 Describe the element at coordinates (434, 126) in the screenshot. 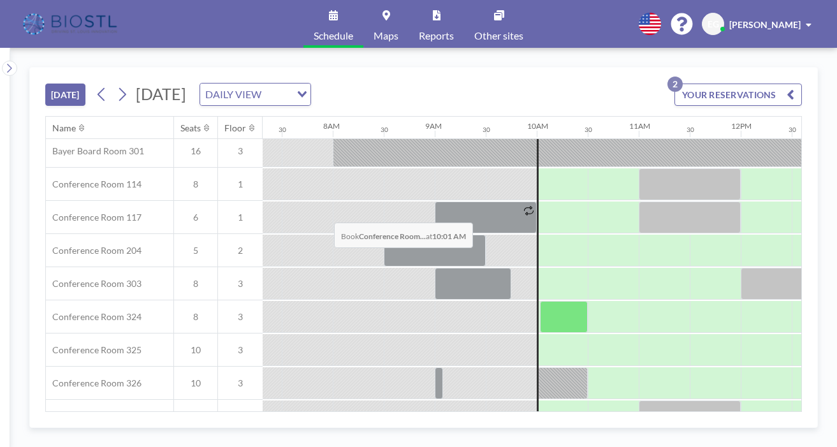

I see `div: 9AM` at that location.